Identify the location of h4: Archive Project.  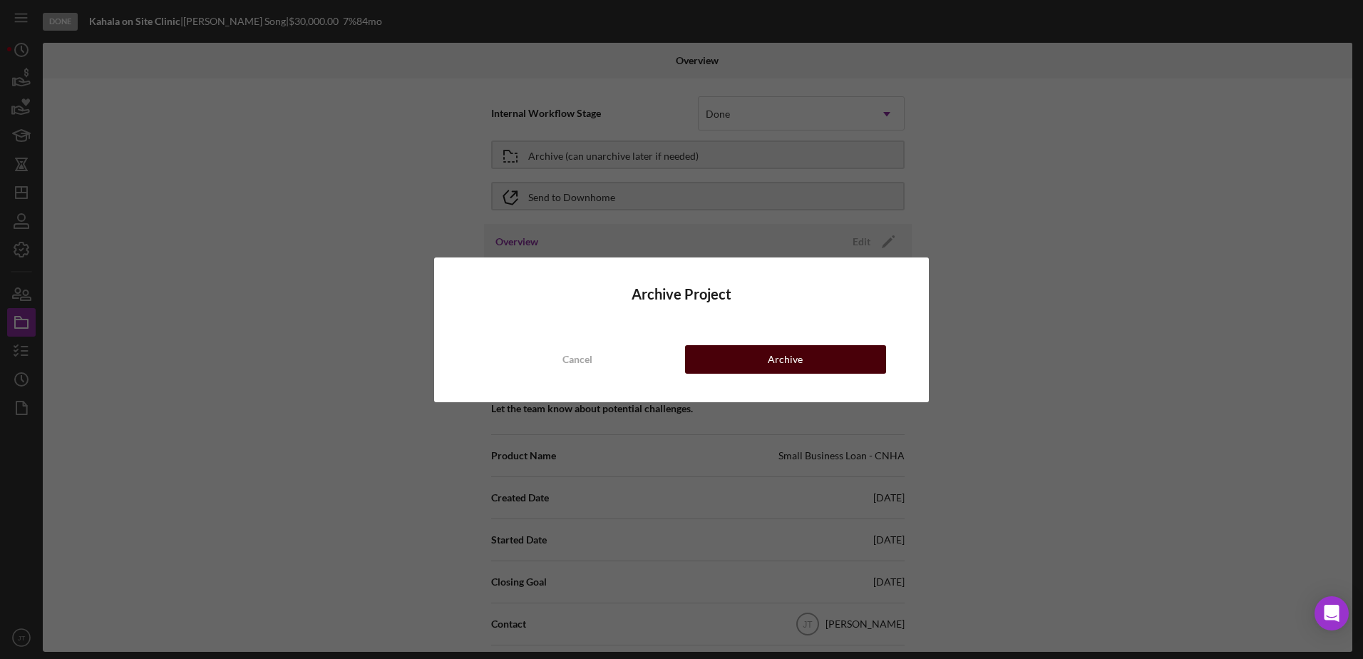
(681, 294).